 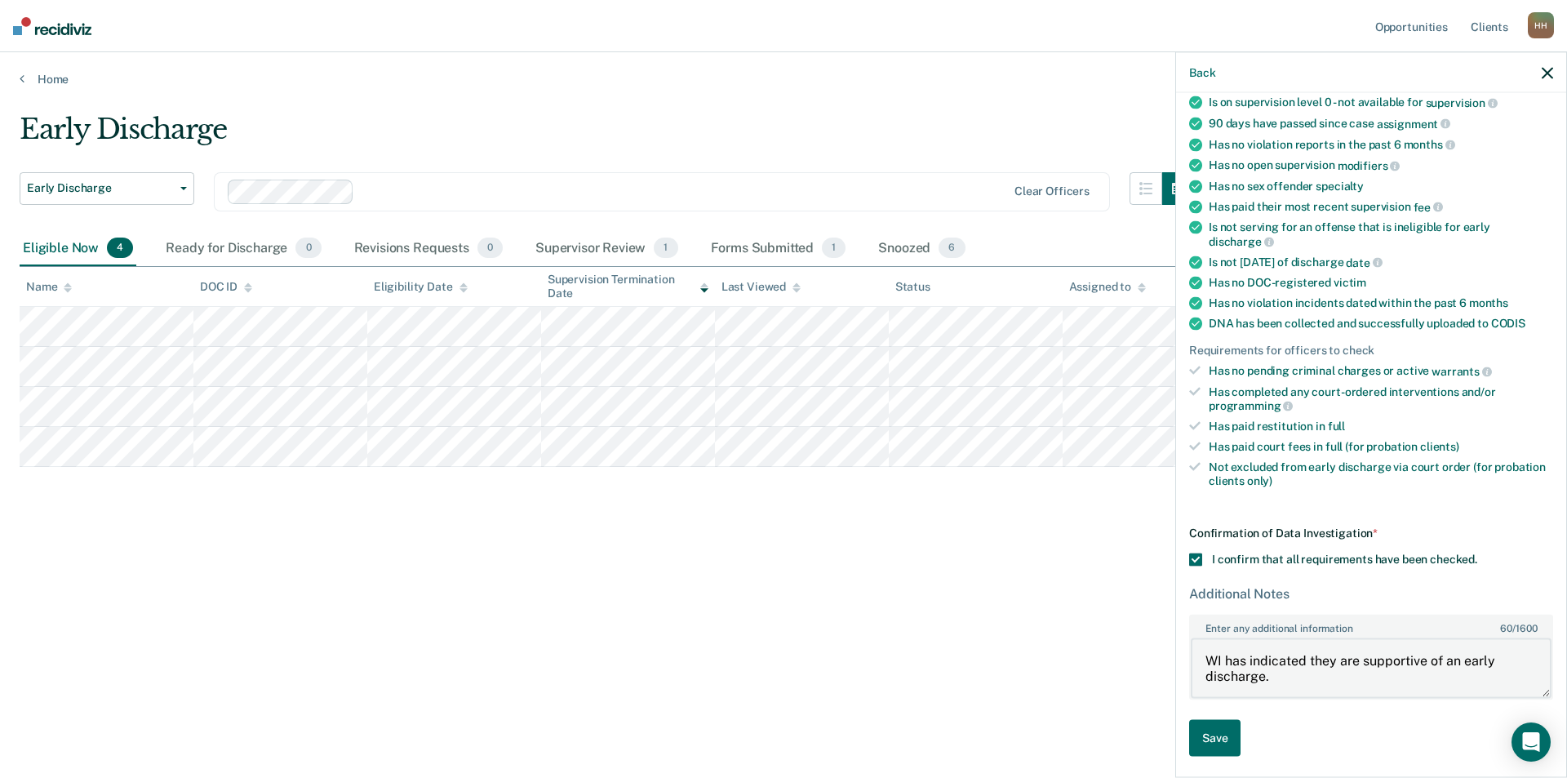 What do you see at coordinates (1461, 103) in the screenshot?
I see `span: supervision` at bounding box center [1461, 103].